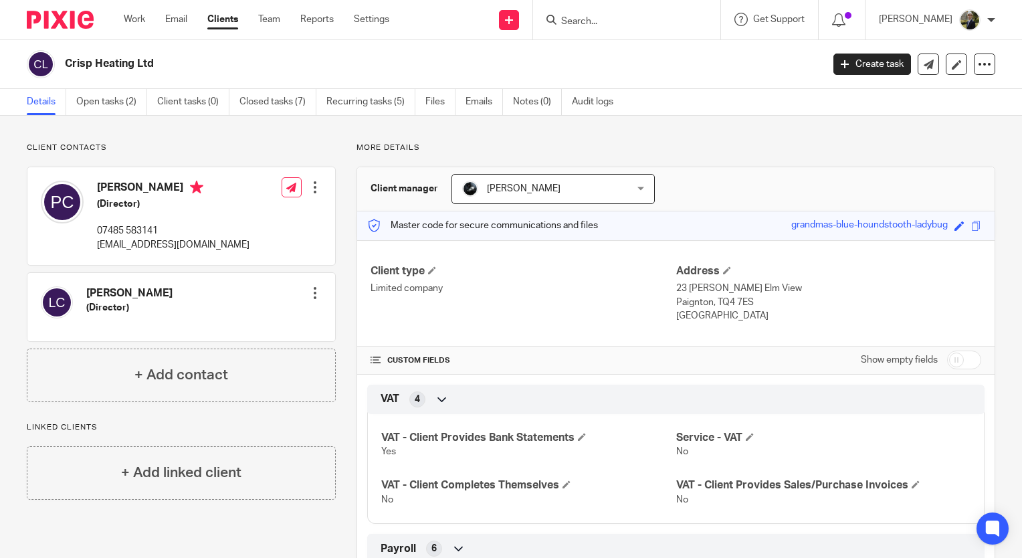 The height and width of the screenshot is (558, 1022). I want to click on a: Client tasks (0), so click(193, 102).